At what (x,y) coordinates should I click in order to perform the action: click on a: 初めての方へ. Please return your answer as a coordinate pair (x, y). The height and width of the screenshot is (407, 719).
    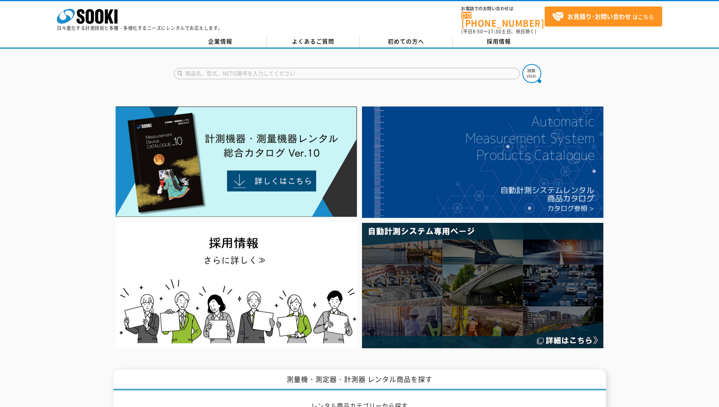
    Looking at the image, I should click on (406, 42).